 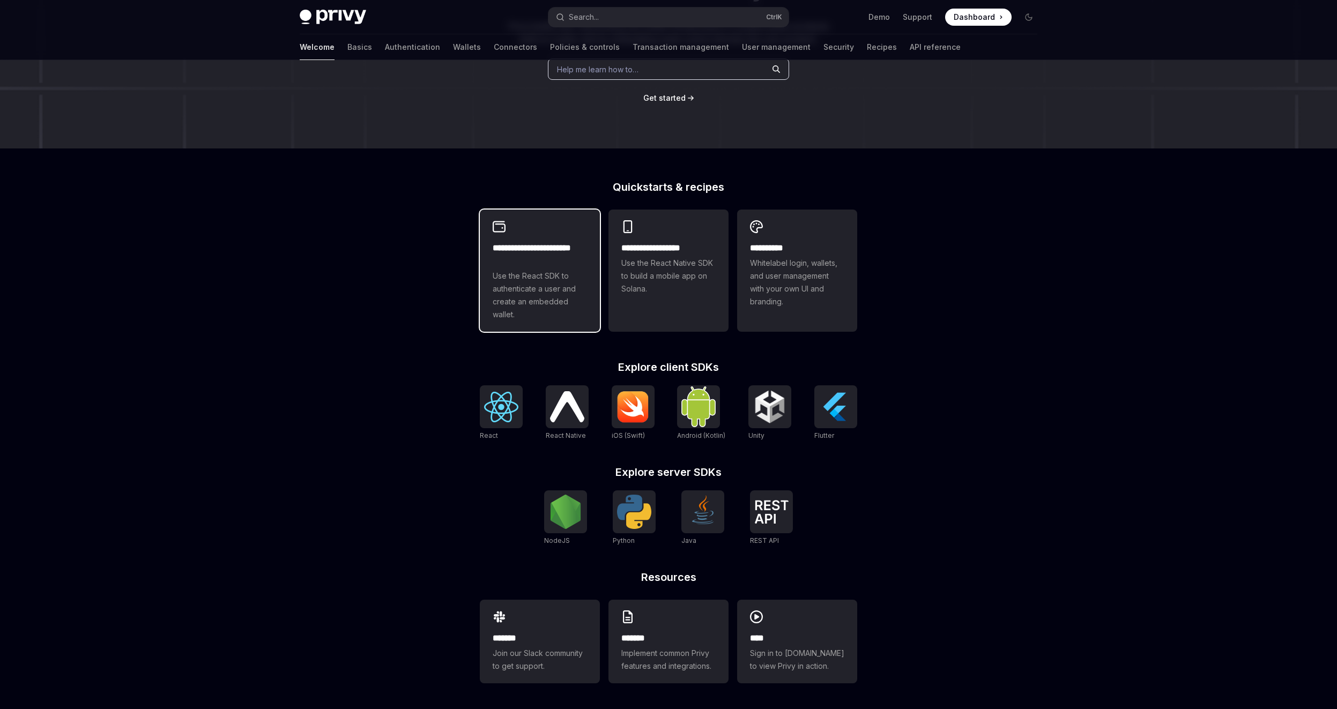 I want to click on a: Get started, so click(x=664, y=98).